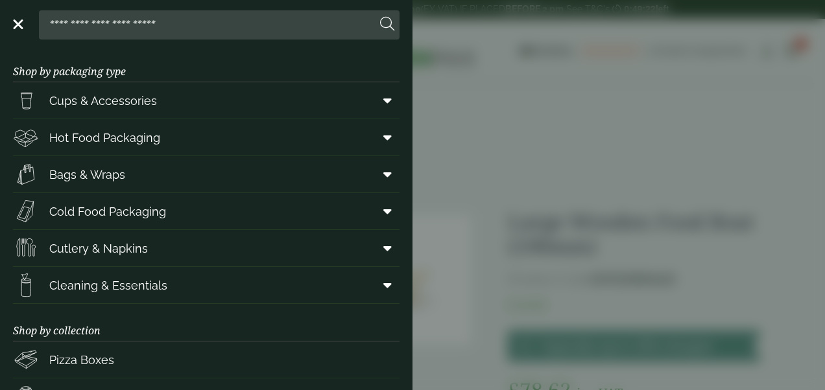 The image size is (825, 390). I want to click on a: Cleaning & Essentials, so click(206, 285).